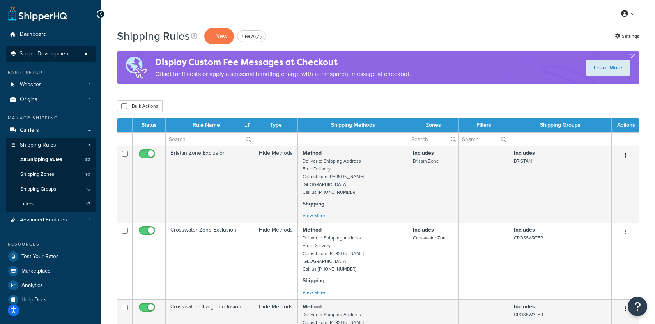 This screenshot has width=655, height=324. Describe the element at coordinates (43, 220) in the screenshot. I see `span: Advanced Features` at that location.